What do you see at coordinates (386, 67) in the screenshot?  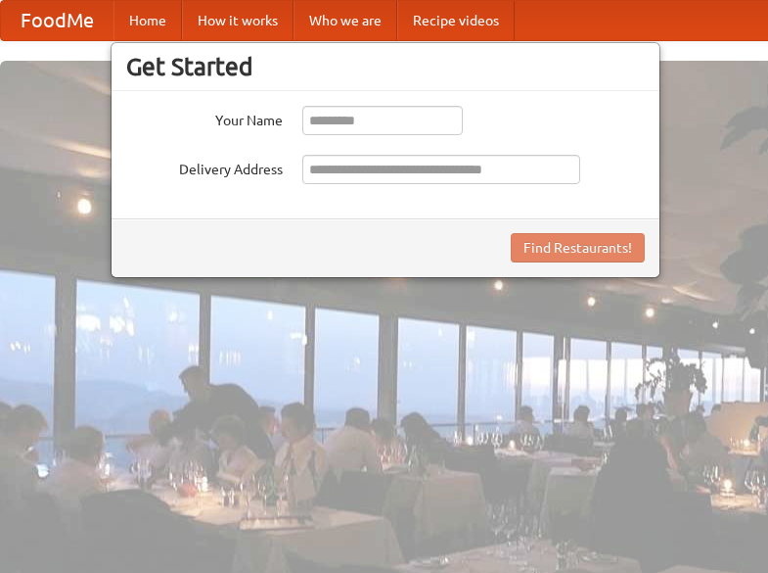 I see `h3: Get Started` at bounding box center [386, 67].